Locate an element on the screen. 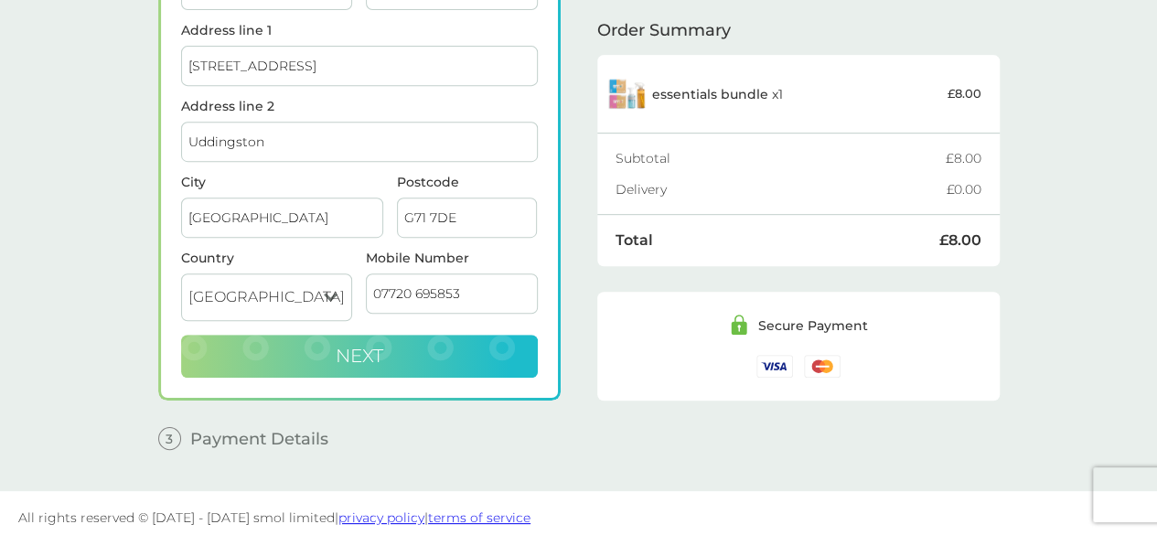 This screenshot has height=535, width=1157. div: Delivery is located at coordinates (781, 189).